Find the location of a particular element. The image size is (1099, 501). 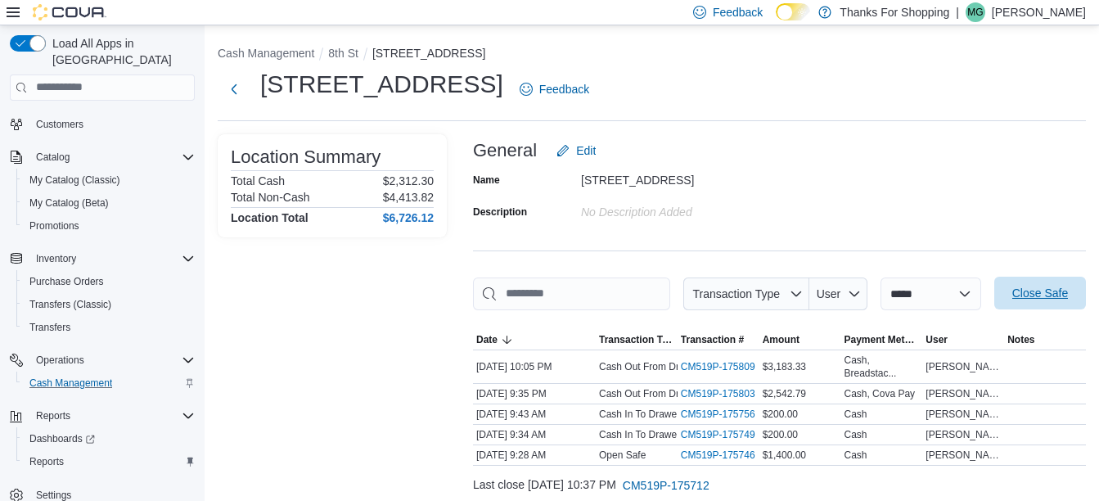

button: Notes is located at coordinates (1045, 340).